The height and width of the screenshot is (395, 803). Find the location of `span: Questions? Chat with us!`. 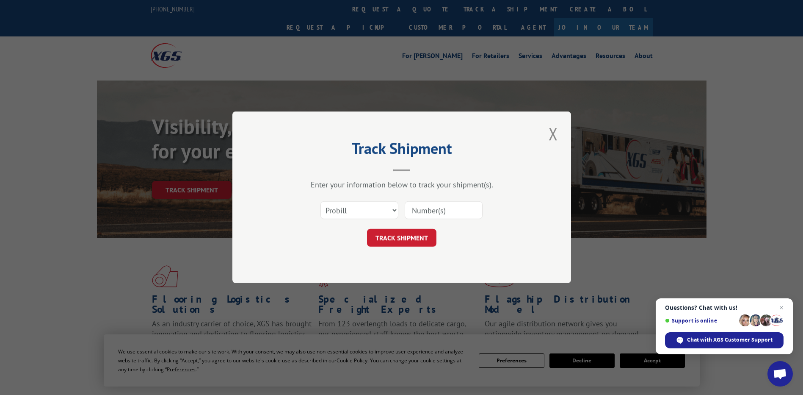

span: Questions? Chat with us! is located at coordinates (724, 307).